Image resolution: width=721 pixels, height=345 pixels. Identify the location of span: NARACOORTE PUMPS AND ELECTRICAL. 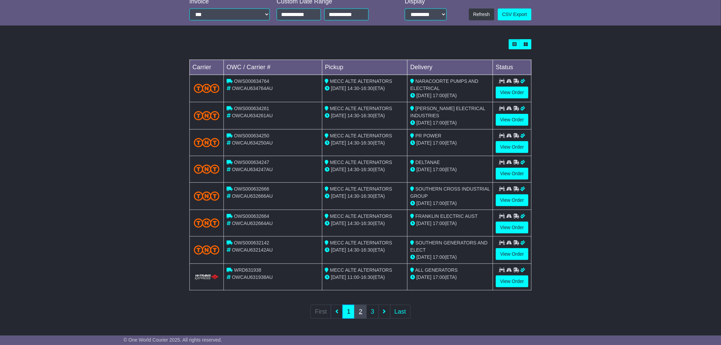
(444, 84).